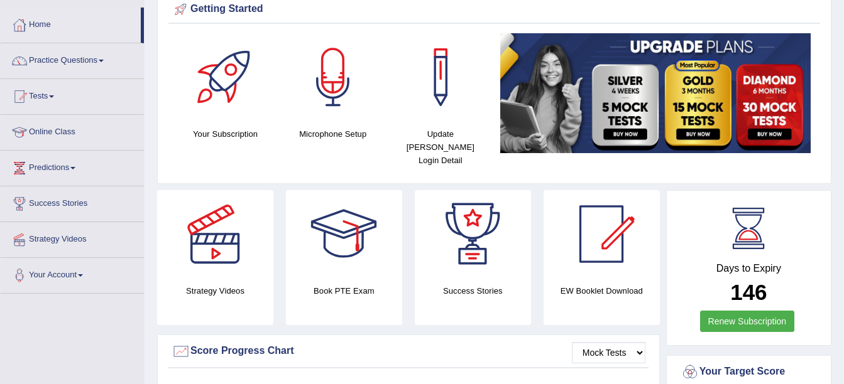 Image resolution: width=844 pixels, height=384 pixels. What do you see at coordinates (408, 352) in the screenshot?
I see `div: Score Progress Chart` at bounding box center [408, 352].